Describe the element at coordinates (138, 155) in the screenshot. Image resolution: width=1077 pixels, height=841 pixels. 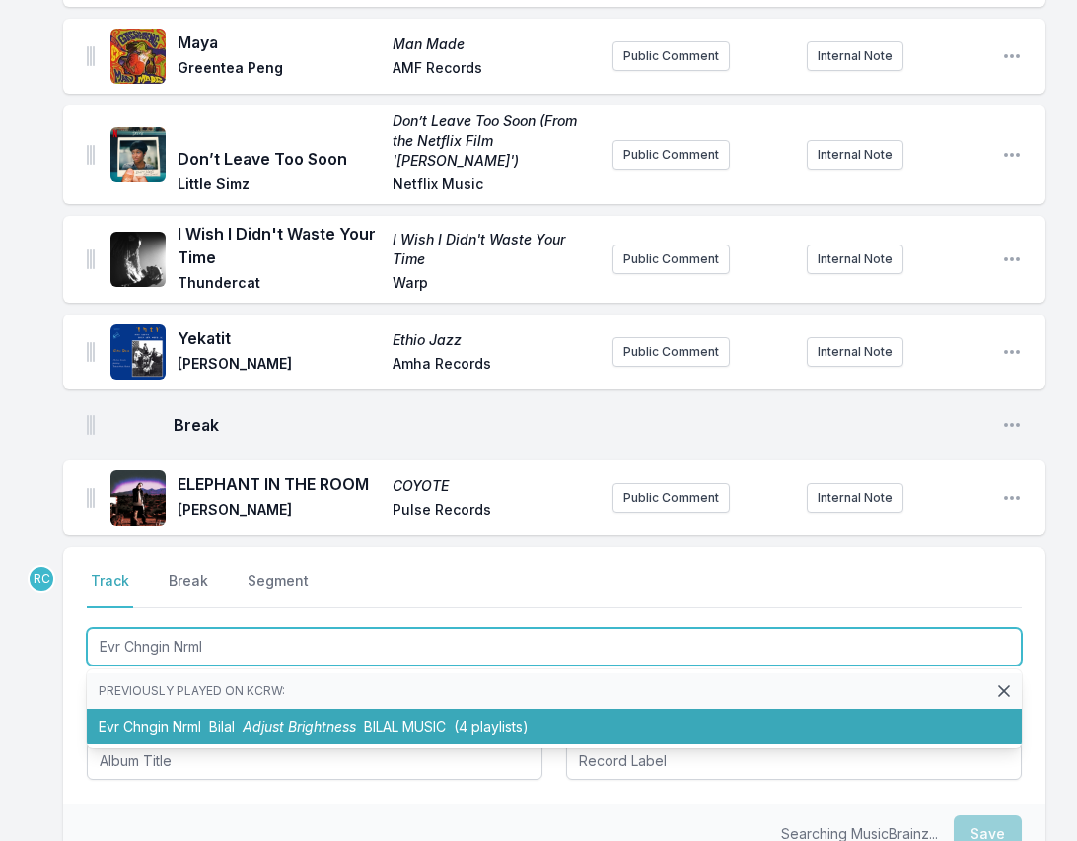
I see `img: Don’t Leave Too Soon (From the Netflix Film 'Steve')` at that location.